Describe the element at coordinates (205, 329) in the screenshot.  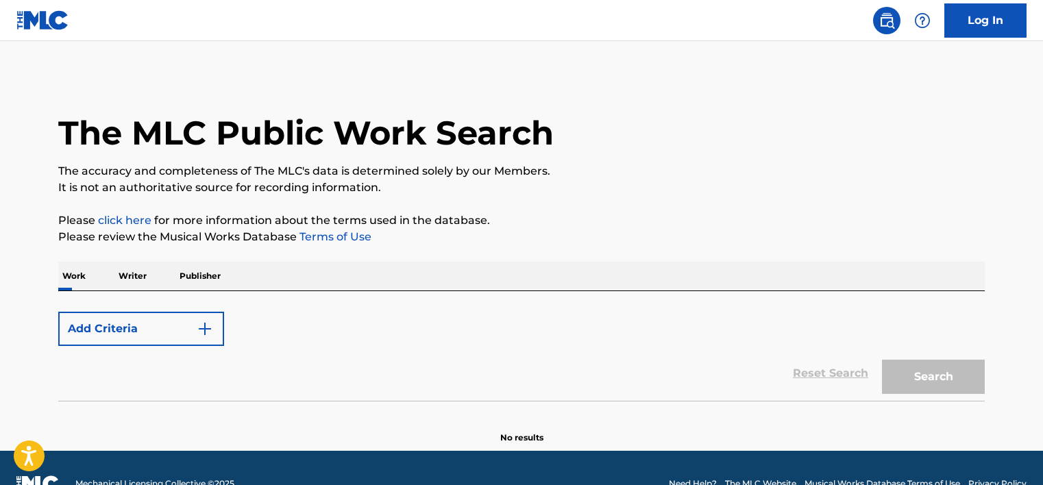
I see `img: 9d2ae6d4665cec9f34b9.svg` at that location.